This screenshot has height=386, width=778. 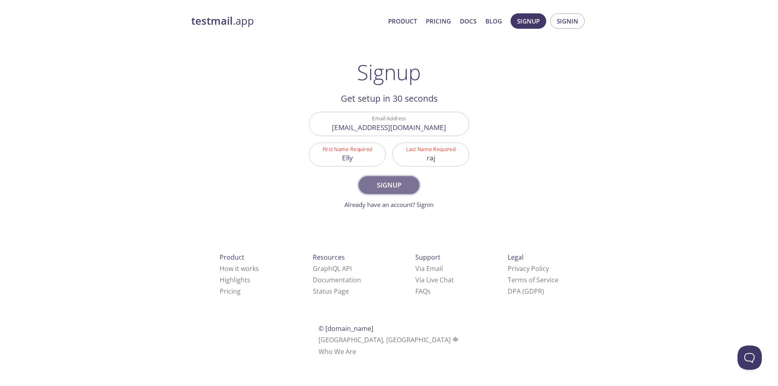 What do you see at coordinates (568, 21) in the screenshot?
I see `button: Signin` at bounding box center [568, 21].